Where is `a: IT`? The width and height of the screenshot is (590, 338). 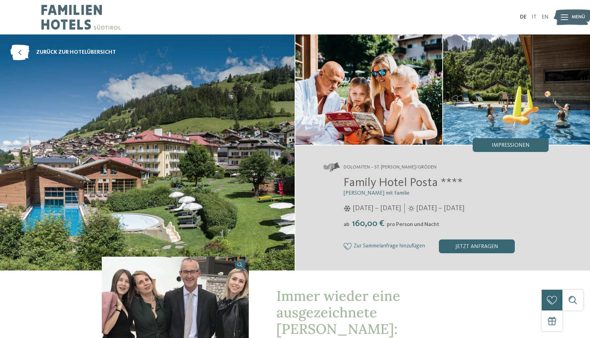
a: IT is located at coordinates (534, 17).